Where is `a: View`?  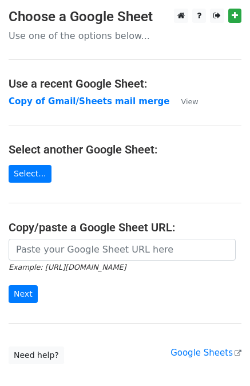 a: View is located at coordinates (184, 101).